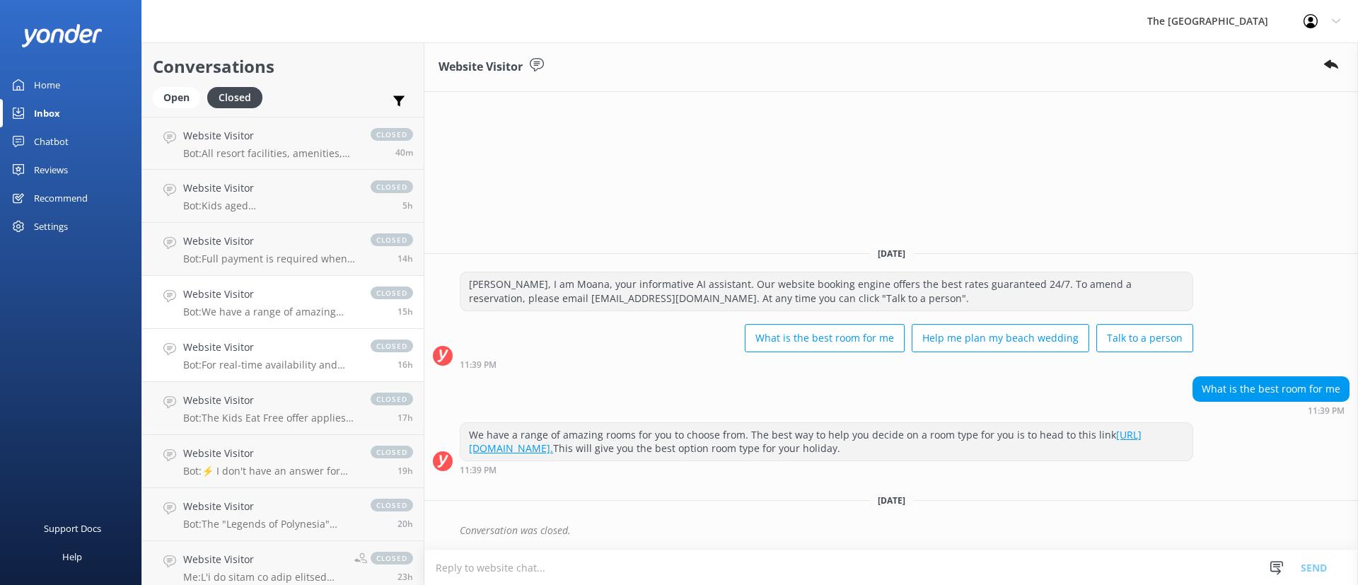  I want to click on p: Bot: The "Legends of Polynesia" Island Night Umu Feast and Drum Dance Show costs $NZ 99 per adult..., so click(269, 524).